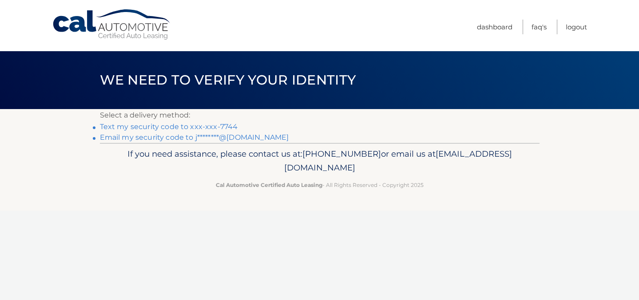 The width and height of the screenshot is (639, 300). I want to click on a: Text my security code to xxx-xxx-7744, so click(169, 126).